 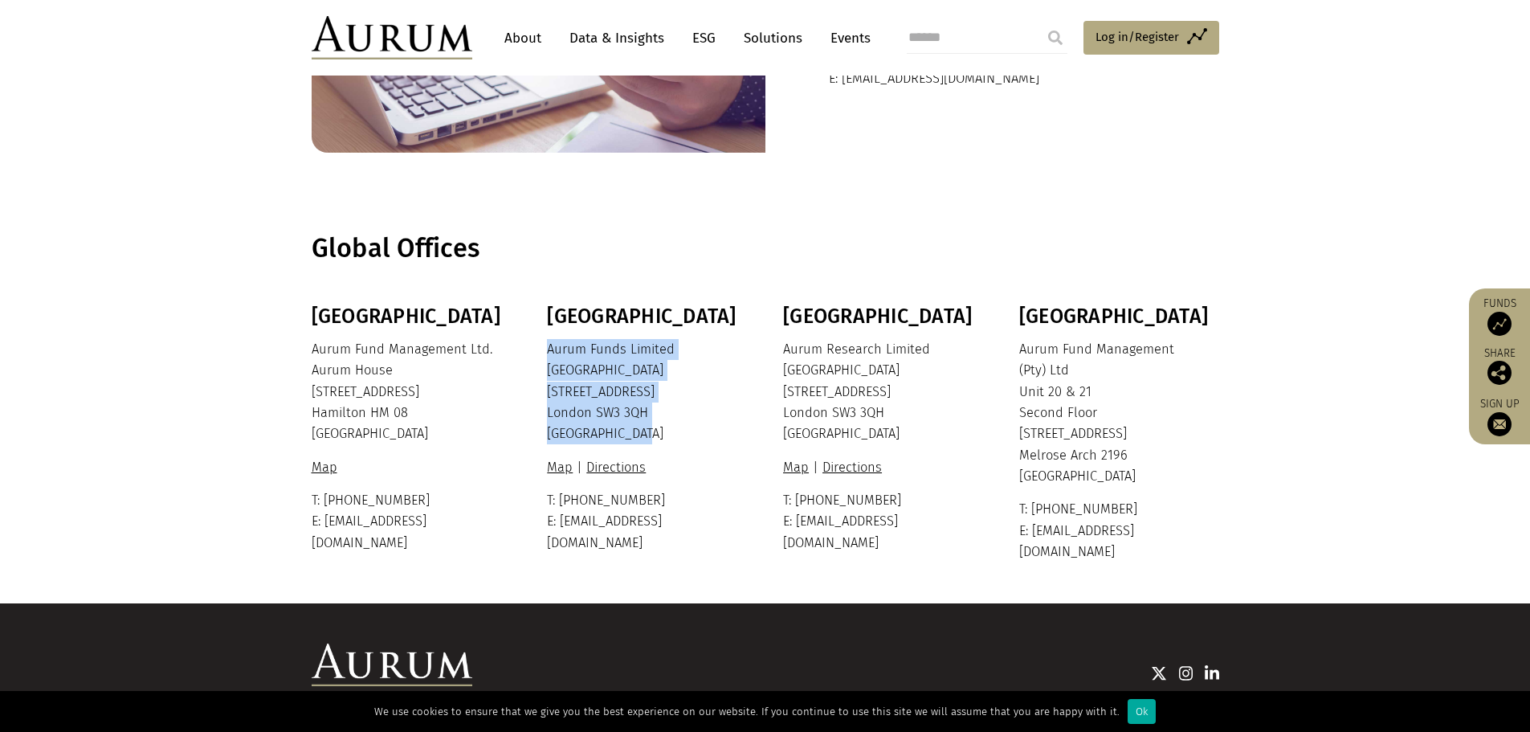 What do you see at coordinates (523, 38) in the screenshot?
I see `a: About` at bounding box center [523, 38].